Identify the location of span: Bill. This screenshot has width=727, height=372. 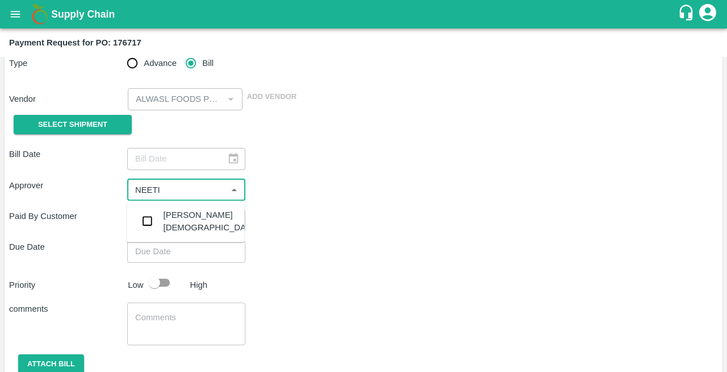
(208, 63).